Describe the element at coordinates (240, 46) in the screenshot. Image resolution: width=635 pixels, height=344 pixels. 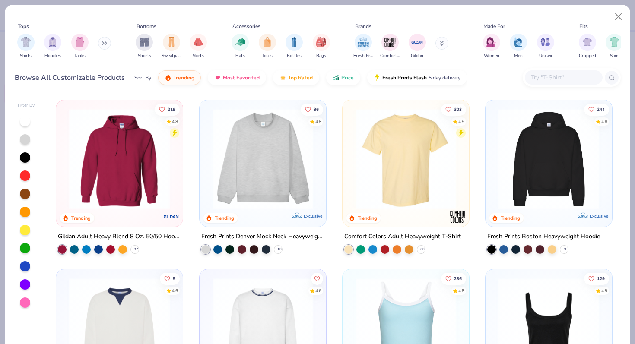
I see `div: filter for Hats` at that location.